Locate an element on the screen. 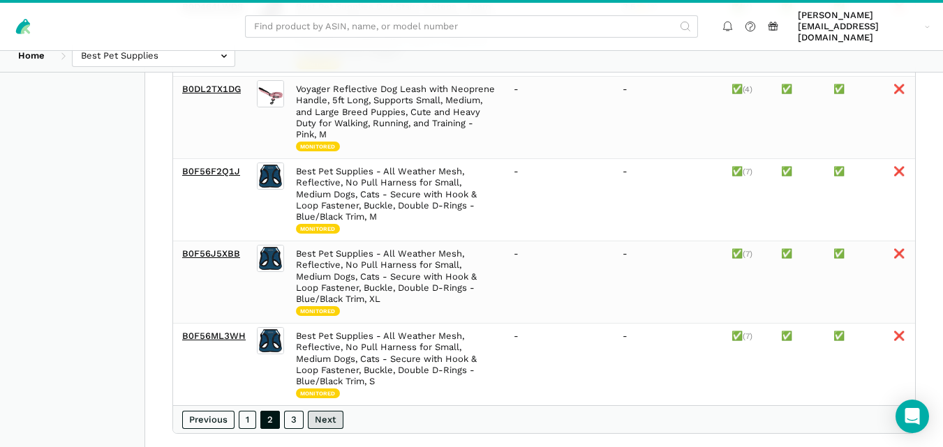  a: 2 is located at coordinates (270, 420).